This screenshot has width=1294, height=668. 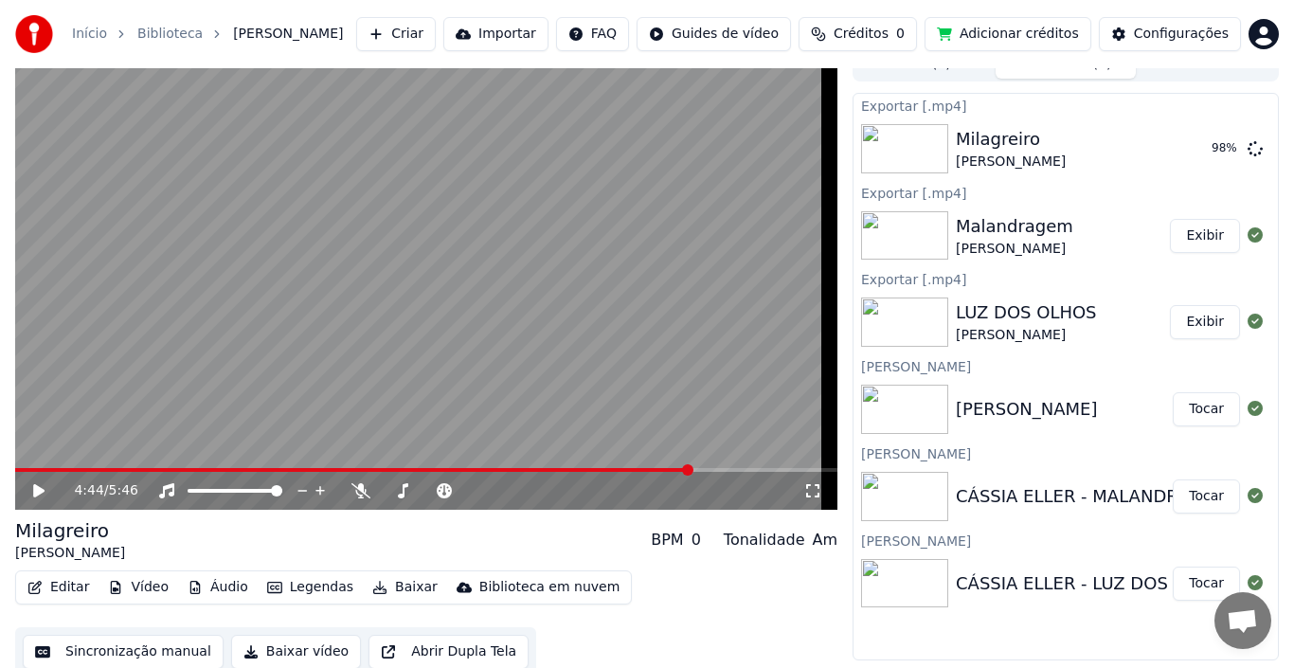 I want to click on button: Legendas, so click(x=310, y=587).